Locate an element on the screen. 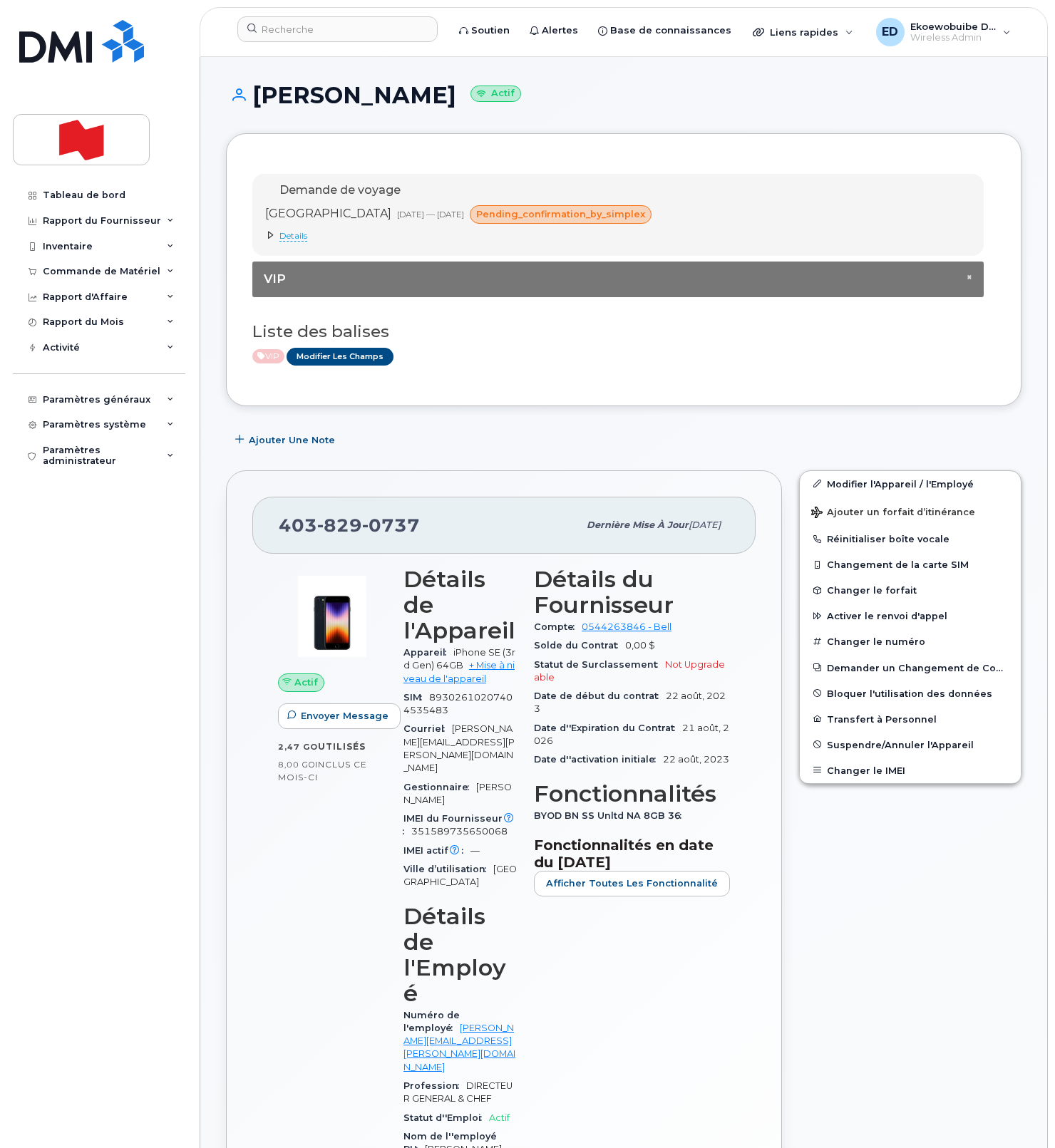 The height and width of the screenshot is (1148, 1055). span: Date d''activation initiale is located at coordinates (598, 759).